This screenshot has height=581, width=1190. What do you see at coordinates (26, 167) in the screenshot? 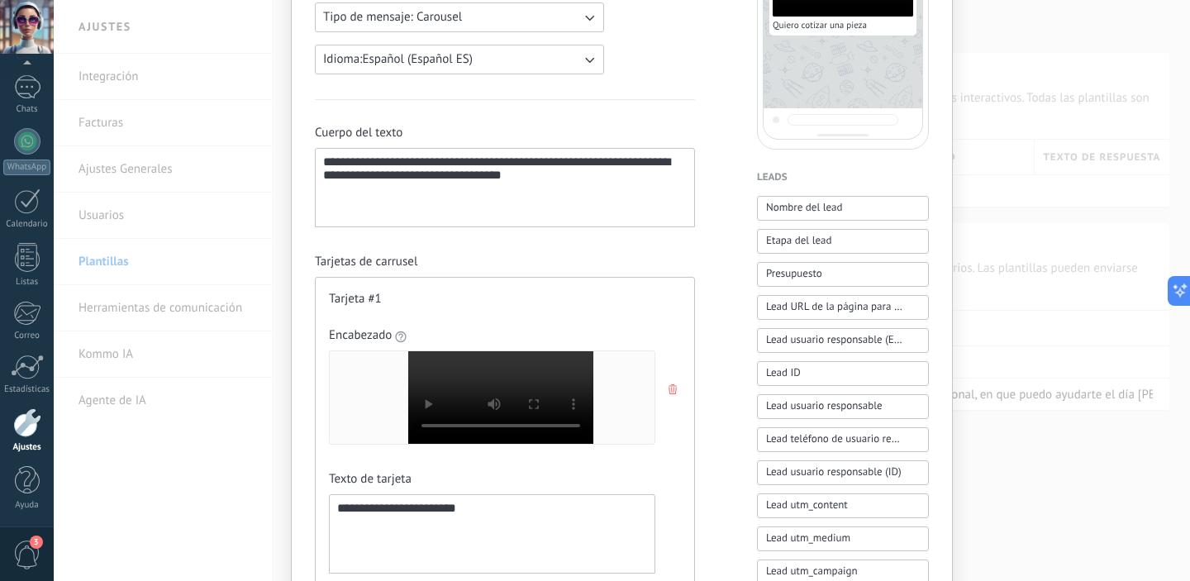
I see `div: WhatsApp` at bounding box center [26, 167].